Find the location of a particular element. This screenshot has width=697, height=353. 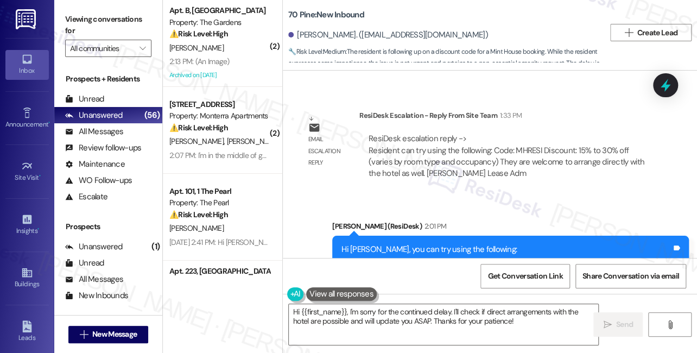

div: New Inbounds is located at coordinates (97, 295).